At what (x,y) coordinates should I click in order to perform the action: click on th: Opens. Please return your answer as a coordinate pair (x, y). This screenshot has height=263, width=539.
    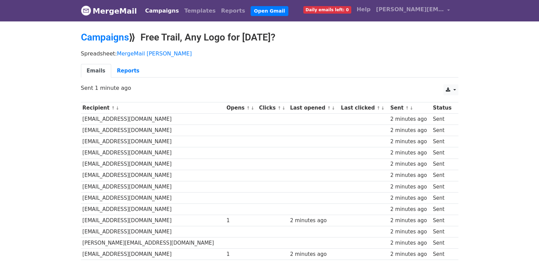
    Looking at the image, I should click on (241, 108).